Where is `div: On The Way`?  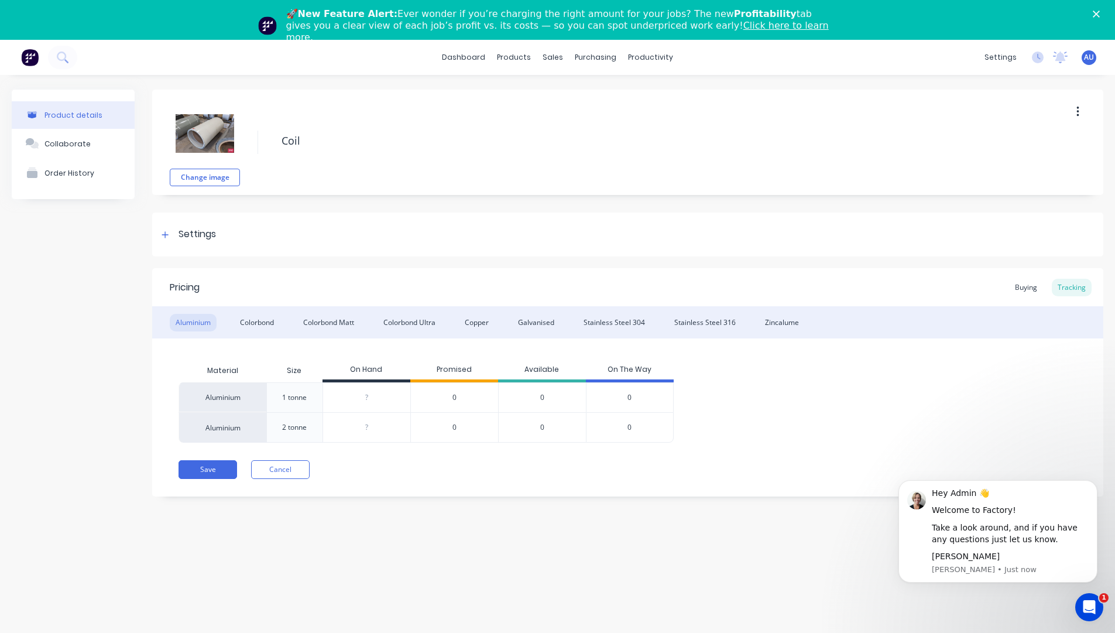 div: On The Way is located at coordinates (630, 371).